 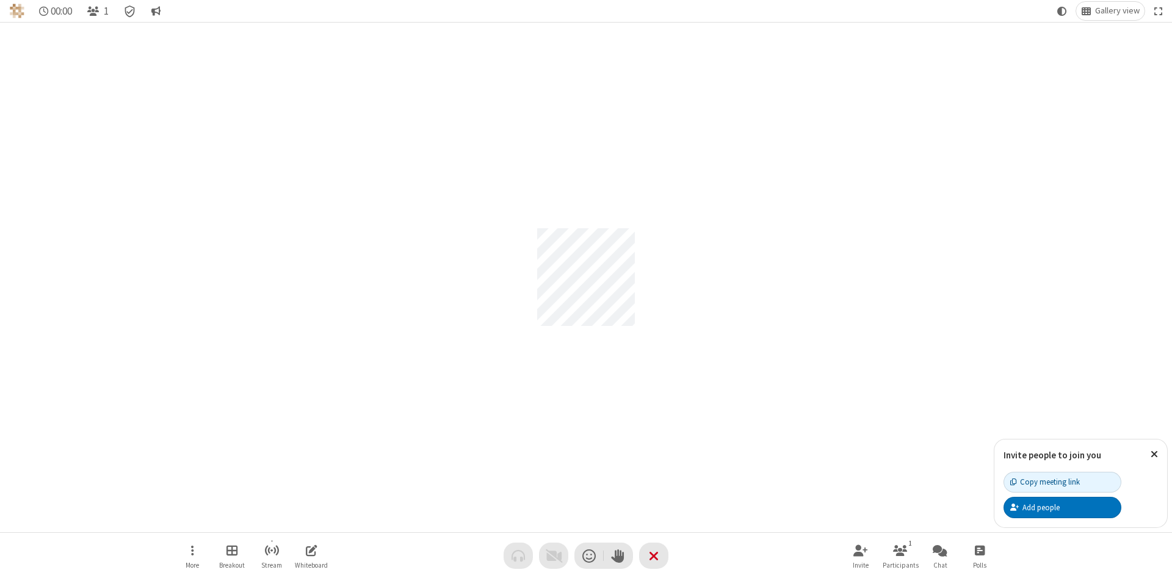 What do you see at coordinates (1062, 11) in the screenshot?
I see `button: Using system theme` at bounding box center [1062, 11].